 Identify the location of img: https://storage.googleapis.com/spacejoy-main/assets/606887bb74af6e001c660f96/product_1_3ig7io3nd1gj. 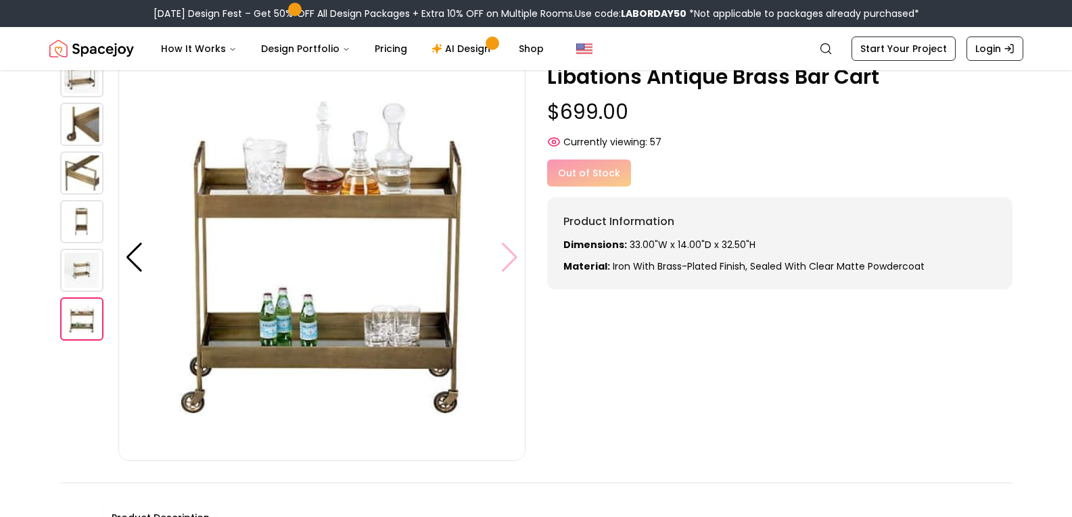
(82, 124).